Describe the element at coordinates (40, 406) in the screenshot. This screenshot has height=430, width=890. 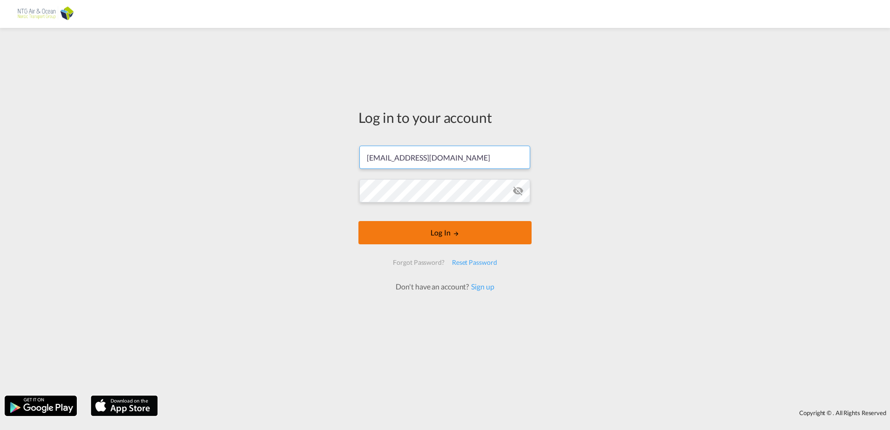
I see `img: google.png` at that location.